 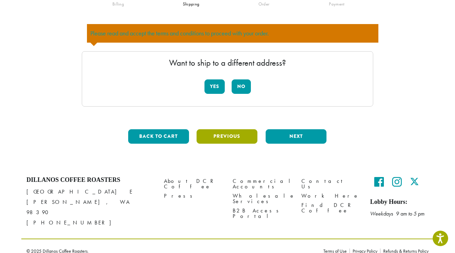 I want to click on a: Please read and accept the terms and conditions to proceed with your order., so click(x=179, y=33).